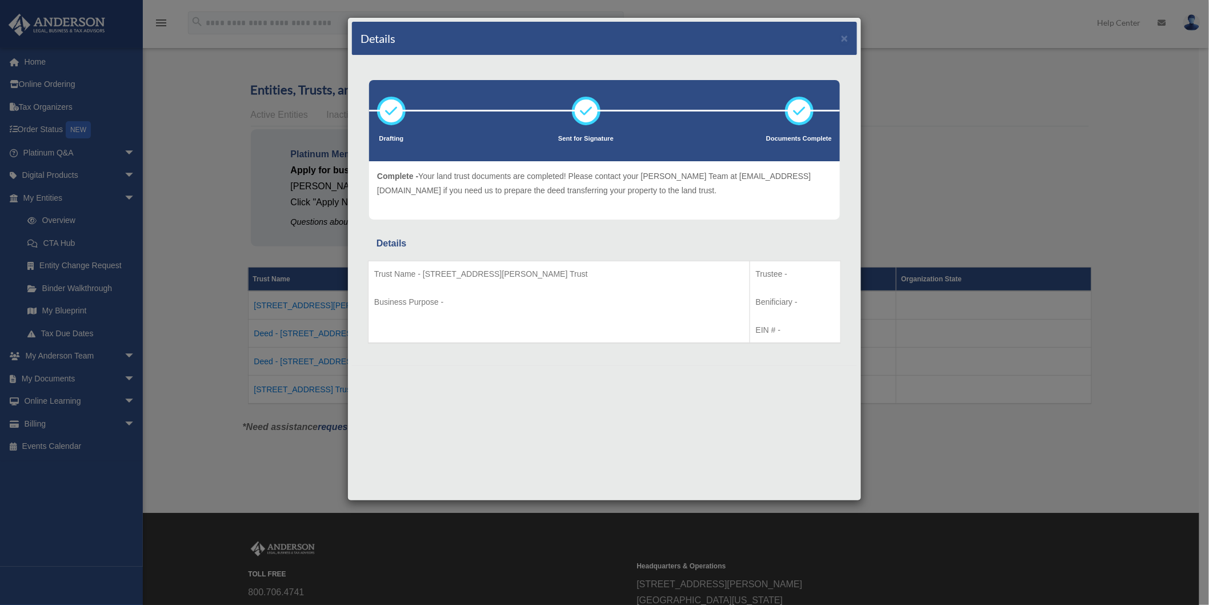  What do you see at coordinates (392, 139) in the screenshot?
I see `p: Drafting` at bounding box center [392, 139].